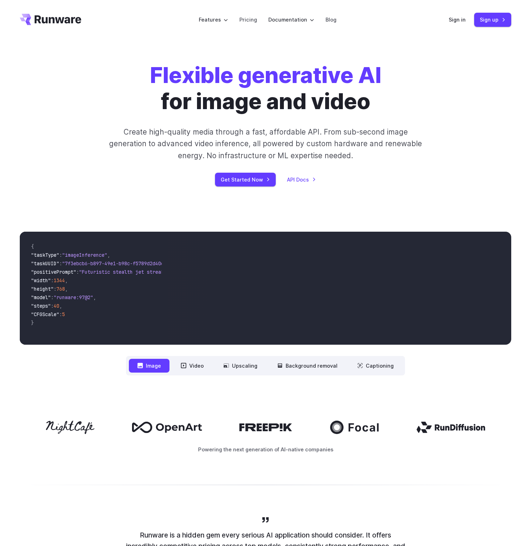 This screenshot has height=546, width=531. What do you see at coordinates (41, 306) in the screenshot?
I see `span: "steps"` at bounding box center [41, 306].